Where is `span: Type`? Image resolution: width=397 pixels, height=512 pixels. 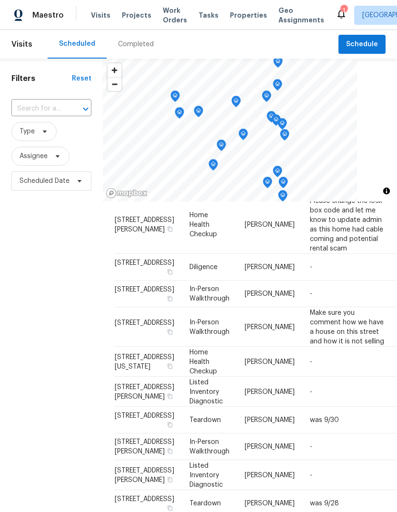
span: Type is located at coordinates (27, 131).